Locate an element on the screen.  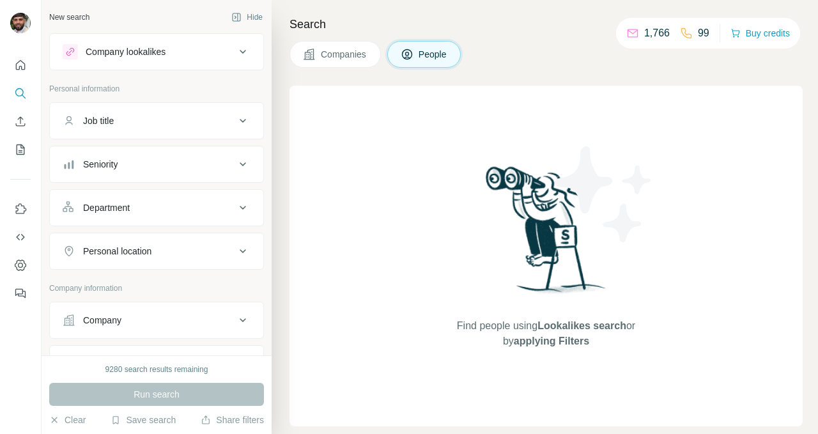
button: Department is located at coordinates (157, 208).